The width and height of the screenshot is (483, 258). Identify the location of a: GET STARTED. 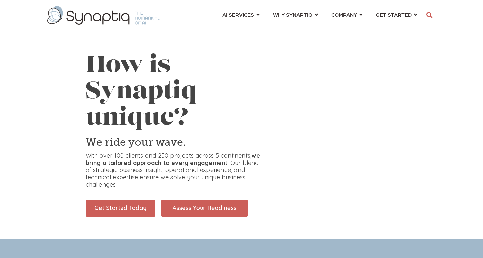
(397, 14).